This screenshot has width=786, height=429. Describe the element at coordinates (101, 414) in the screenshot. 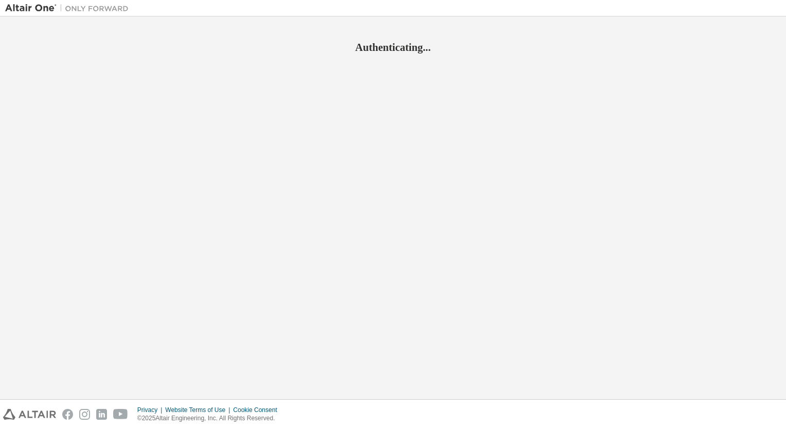

I see `img: linkedin.svg` at that location.